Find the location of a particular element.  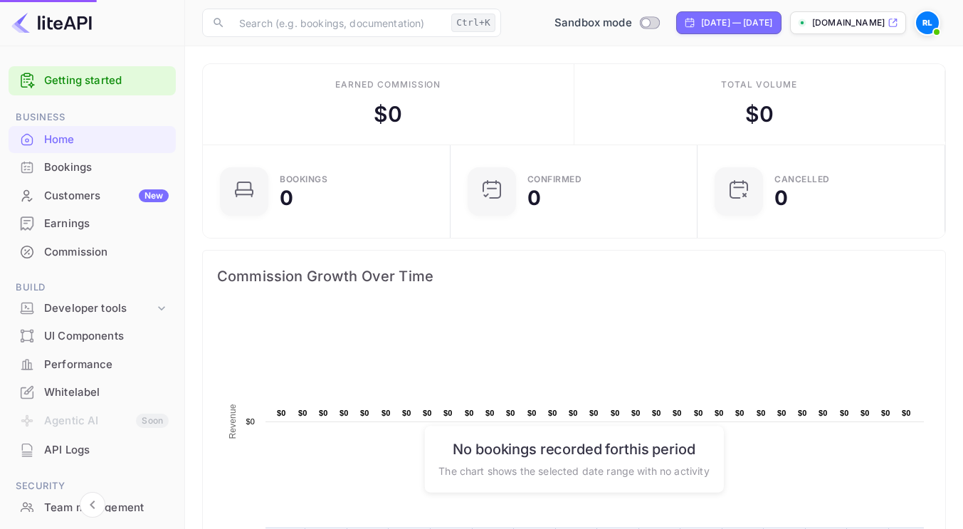

a: Performance is located at coordinates (92, 364).